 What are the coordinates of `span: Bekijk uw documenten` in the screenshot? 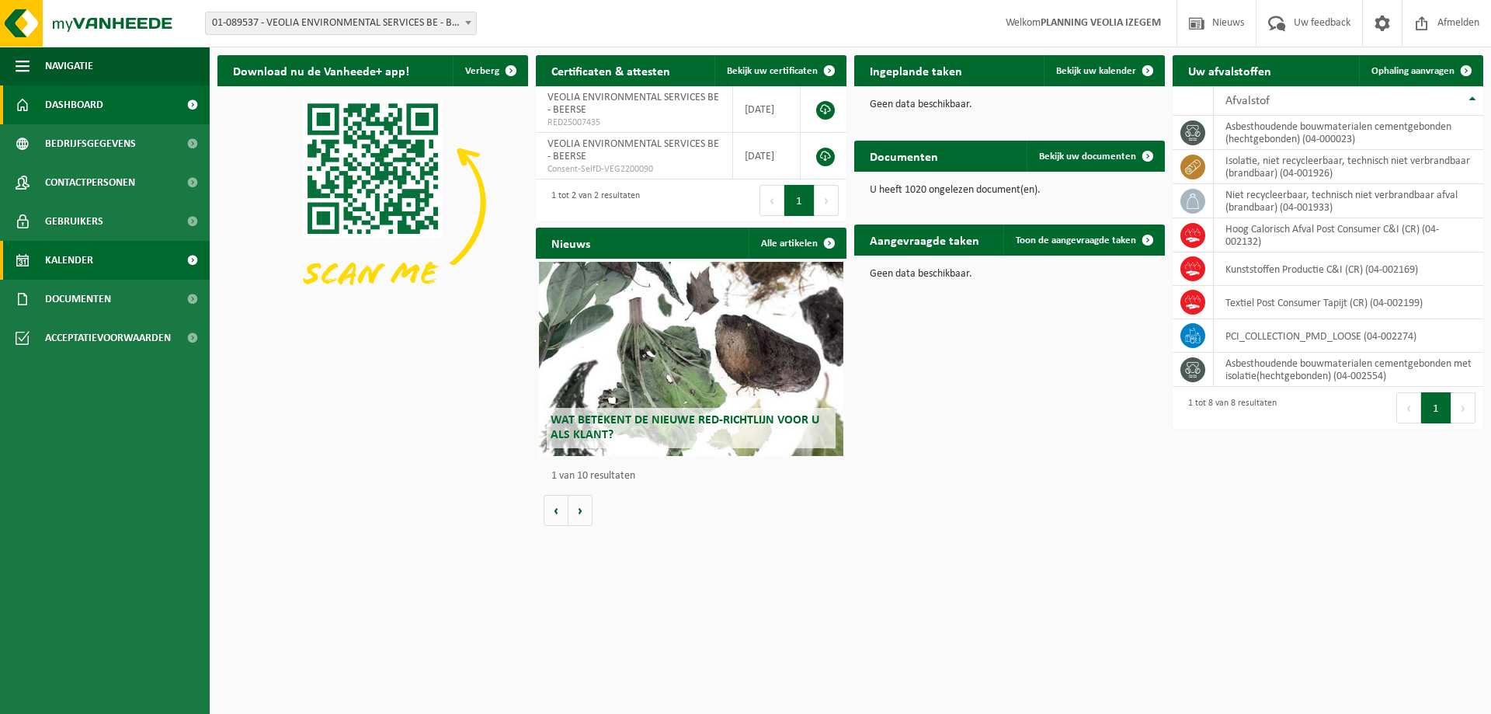 It's located at (1087, 156).